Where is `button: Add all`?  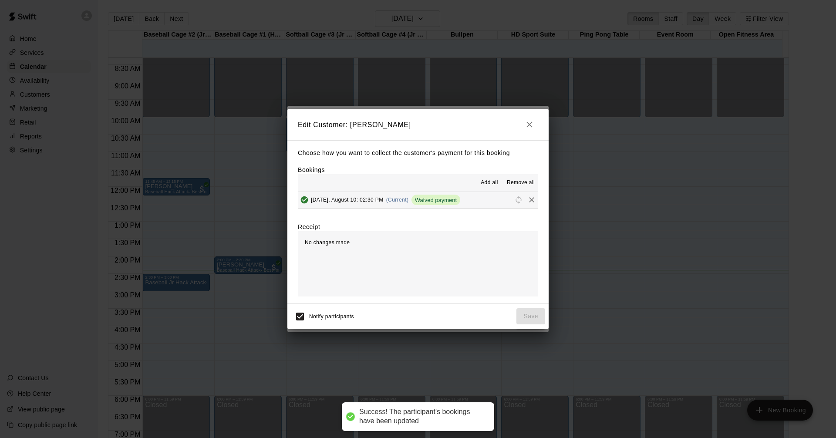 button: Add all is located at coordinates (490, 183).